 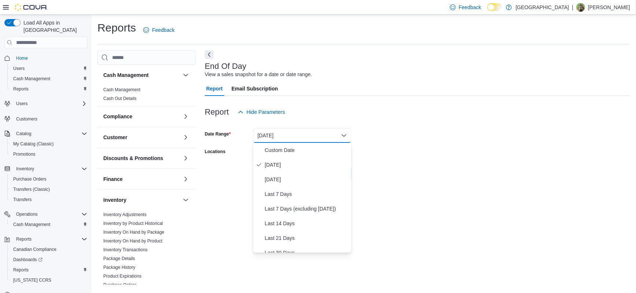 I want to click on label: Date Range, so click(x=218, y=134).